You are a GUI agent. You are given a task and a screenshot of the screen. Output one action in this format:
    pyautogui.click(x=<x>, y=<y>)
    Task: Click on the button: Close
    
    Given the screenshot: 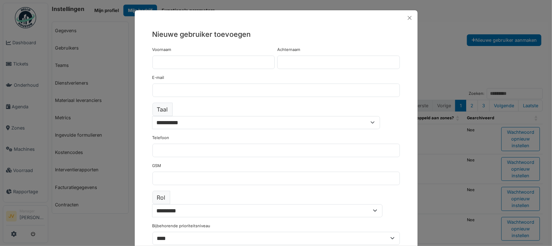 What is the action you would take?
    pyautogui.click(x=409, y=18)
    